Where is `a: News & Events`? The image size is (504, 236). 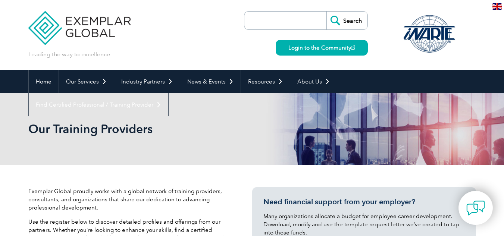
a: News & Events is located at coordinates (210, 82).